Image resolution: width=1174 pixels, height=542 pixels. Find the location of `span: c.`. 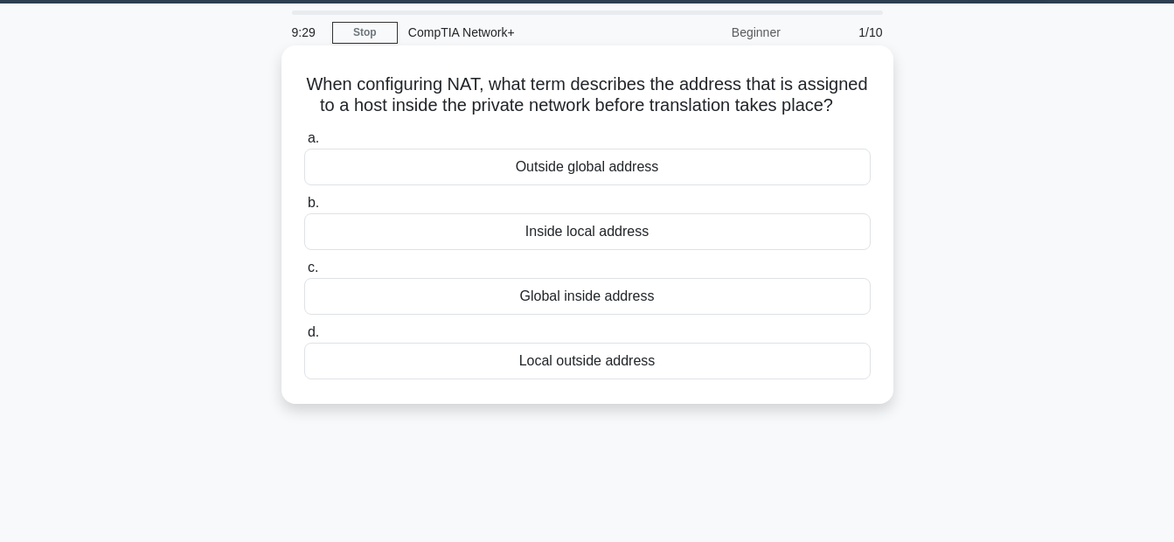

span: c. is located at coordinates (313, 267).